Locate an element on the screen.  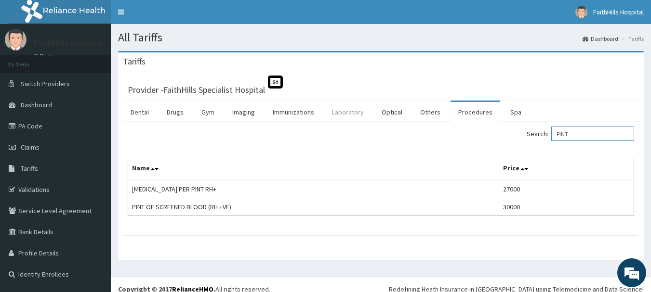
th: Price is located at coordinates (567, 170).